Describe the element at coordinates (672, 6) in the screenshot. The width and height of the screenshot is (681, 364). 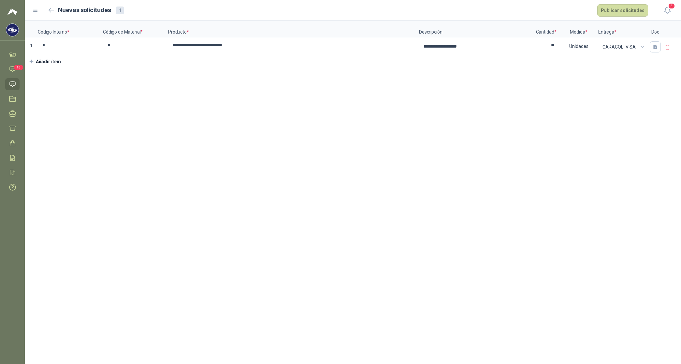
I see `span: 5` at that location.